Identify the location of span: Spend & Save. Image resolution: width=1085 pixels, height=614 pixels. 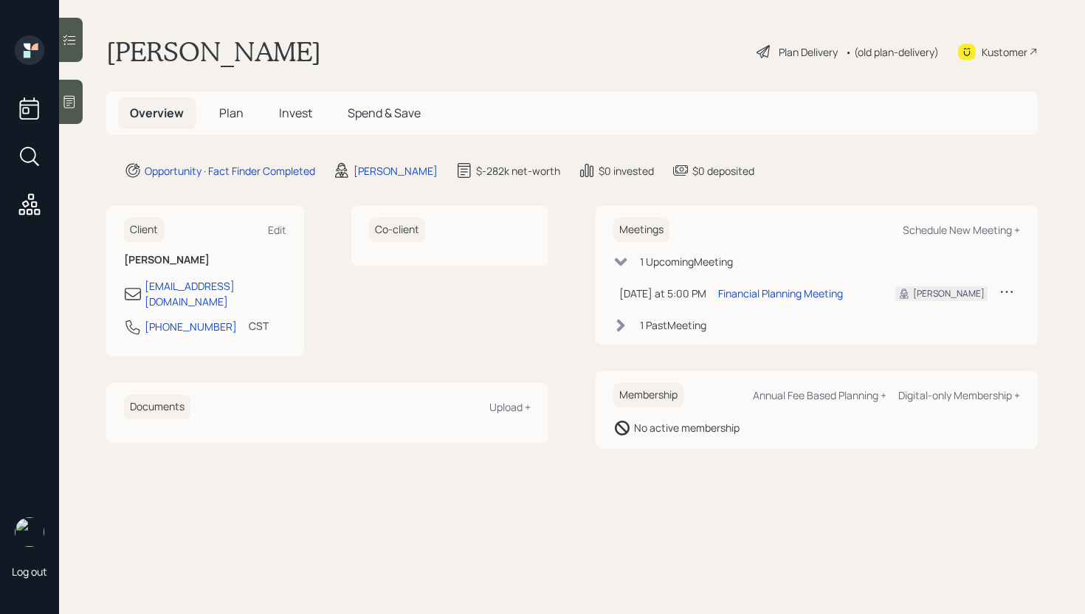
(384, 113).